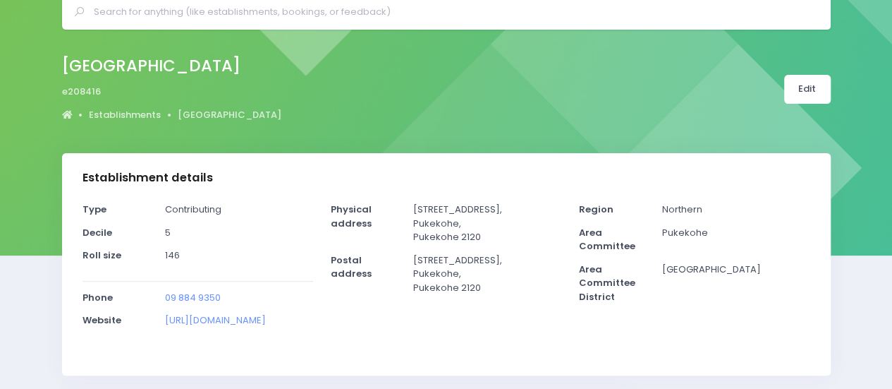 The height and width of the screenshot is (389, 892). Describe the element at coordinates (193, 297) in the screenshot. I see `a: 09 884 9350` at that location.